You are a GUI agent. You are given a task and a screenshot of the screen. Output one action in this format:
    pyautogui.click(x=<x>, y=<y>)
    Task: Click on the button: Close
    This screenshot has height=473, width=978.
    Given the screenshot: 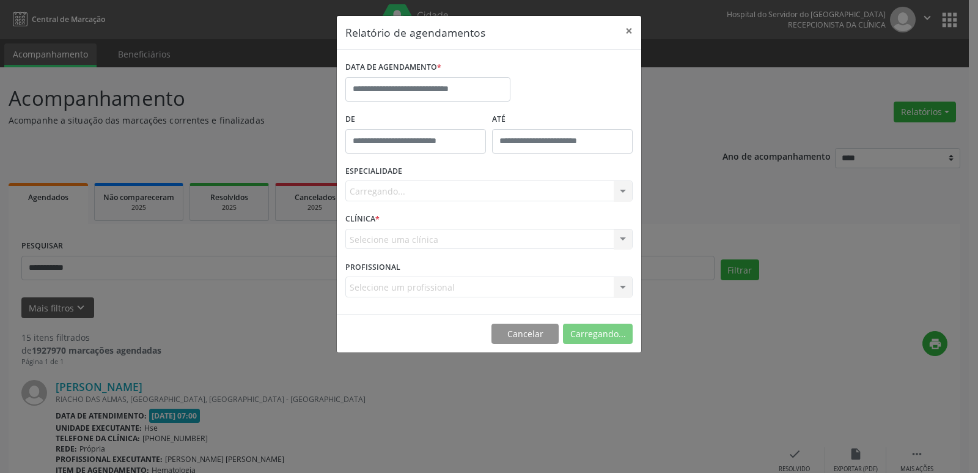 What is the action you would take?
    pyautogui.click(x=629, y=31)
    